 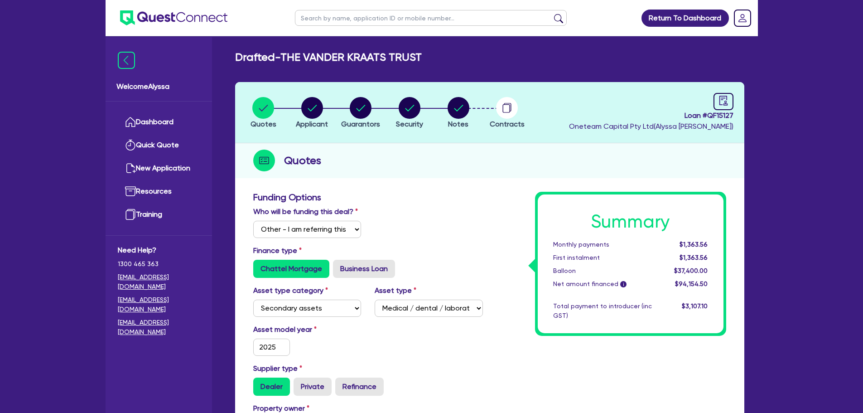 What do you see at coordinates (507, 113) in the screenshot?
I see `button: Contracts` at bounding box center [507, 113].